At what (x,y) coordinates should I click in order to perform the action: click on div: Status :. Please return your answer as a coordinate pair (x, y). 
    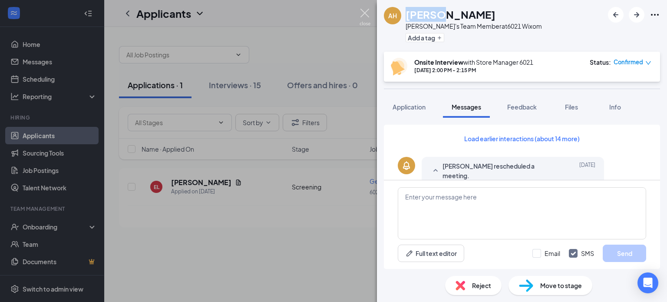
    Looking at the image, I should click on (600, 62).